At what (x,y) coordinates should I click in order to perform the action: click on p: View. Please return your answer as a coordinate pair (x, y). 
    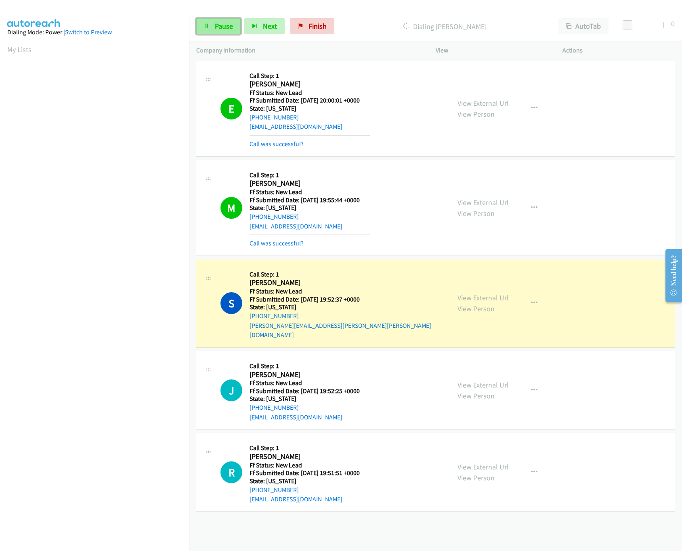
    Looking at the image, I should click on (492, 50).